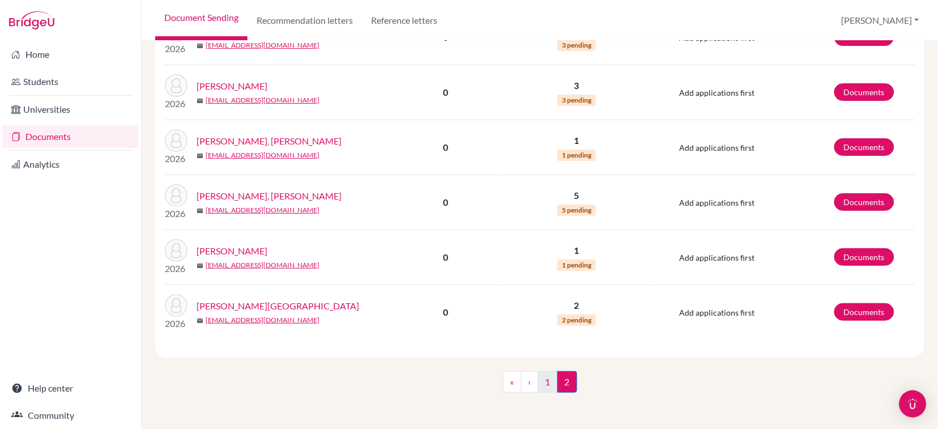 This screenshot has width=938, height=429. Describe the element at coordinates (577, 320) in the screenshot. I see `span: 2 pending` at that location.